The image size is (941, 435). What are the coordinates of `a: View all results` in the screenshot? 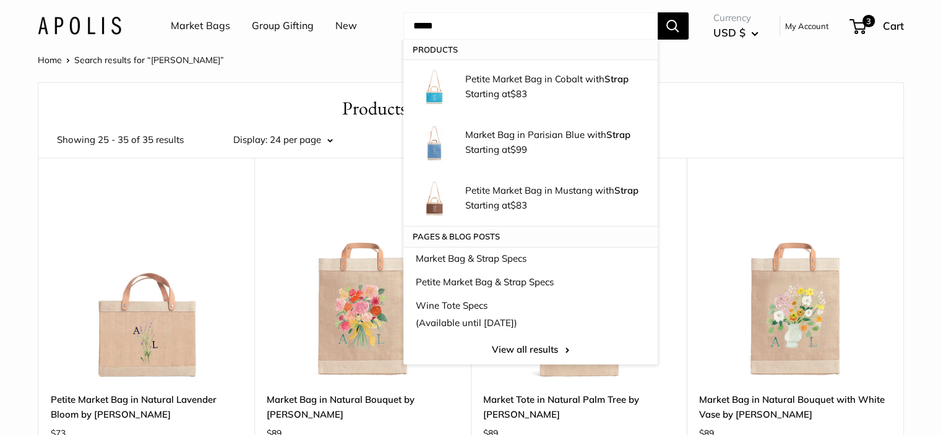 It's located at (530, 350).